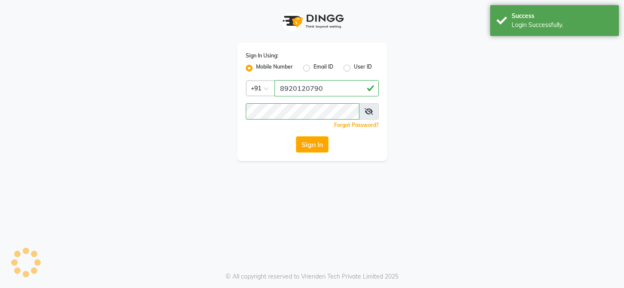  What do you see at coordinates (312, 145) in the screenshot?
I see `button: Sign In` at bounding box center [312, 145].